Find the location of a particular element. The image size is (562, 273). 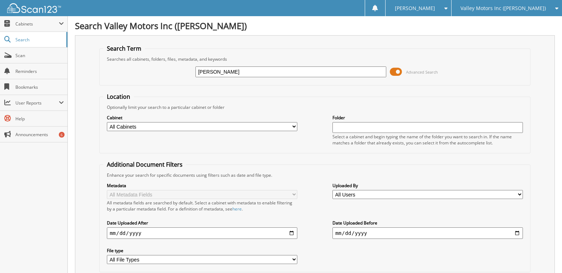

label: File type is located at coordinates (202, 250).